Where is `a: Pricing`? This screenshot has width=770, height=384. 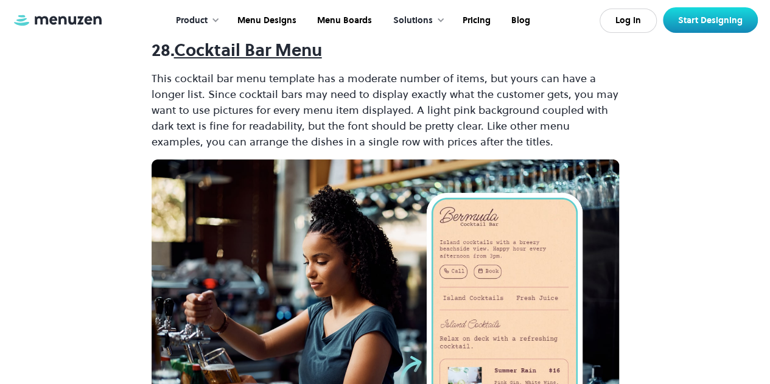
a: Pricing is located at coordinates (475, 21).